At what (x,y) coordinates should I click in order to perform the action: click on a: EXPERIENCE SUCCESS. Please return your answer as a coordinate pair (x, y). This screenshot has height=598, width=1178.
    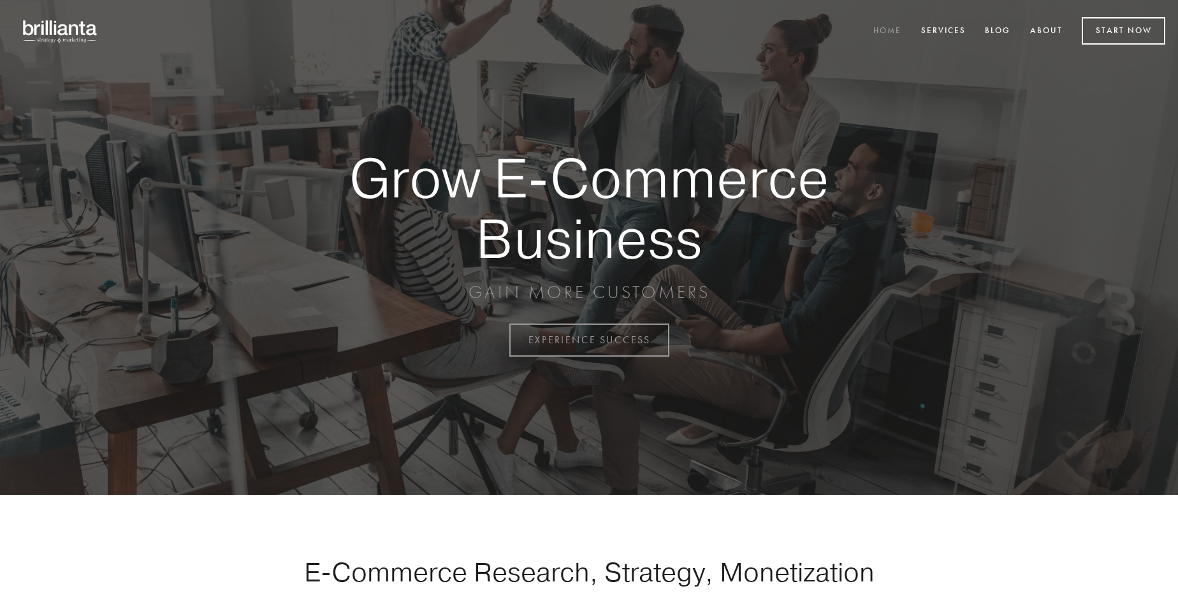
    Looking at the image, I should click on (589, 340).